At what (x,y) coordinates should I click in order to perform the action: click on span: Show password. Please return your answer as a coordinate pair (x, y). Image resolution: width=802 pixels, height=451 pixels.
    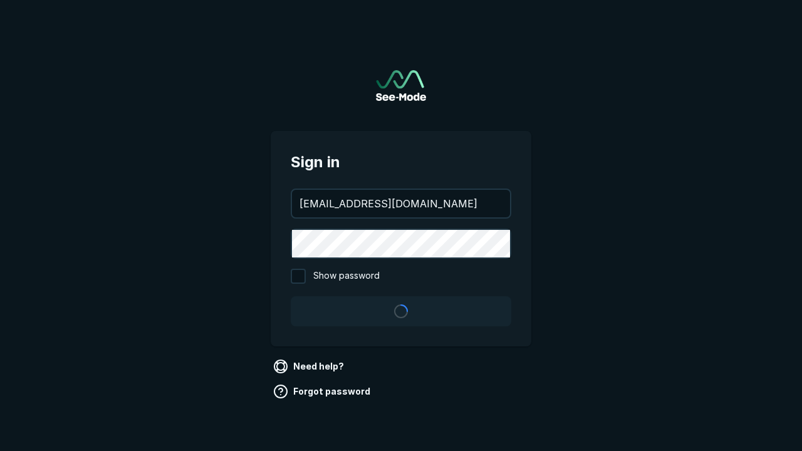
    Looking at the image, I should click on (346, 276).